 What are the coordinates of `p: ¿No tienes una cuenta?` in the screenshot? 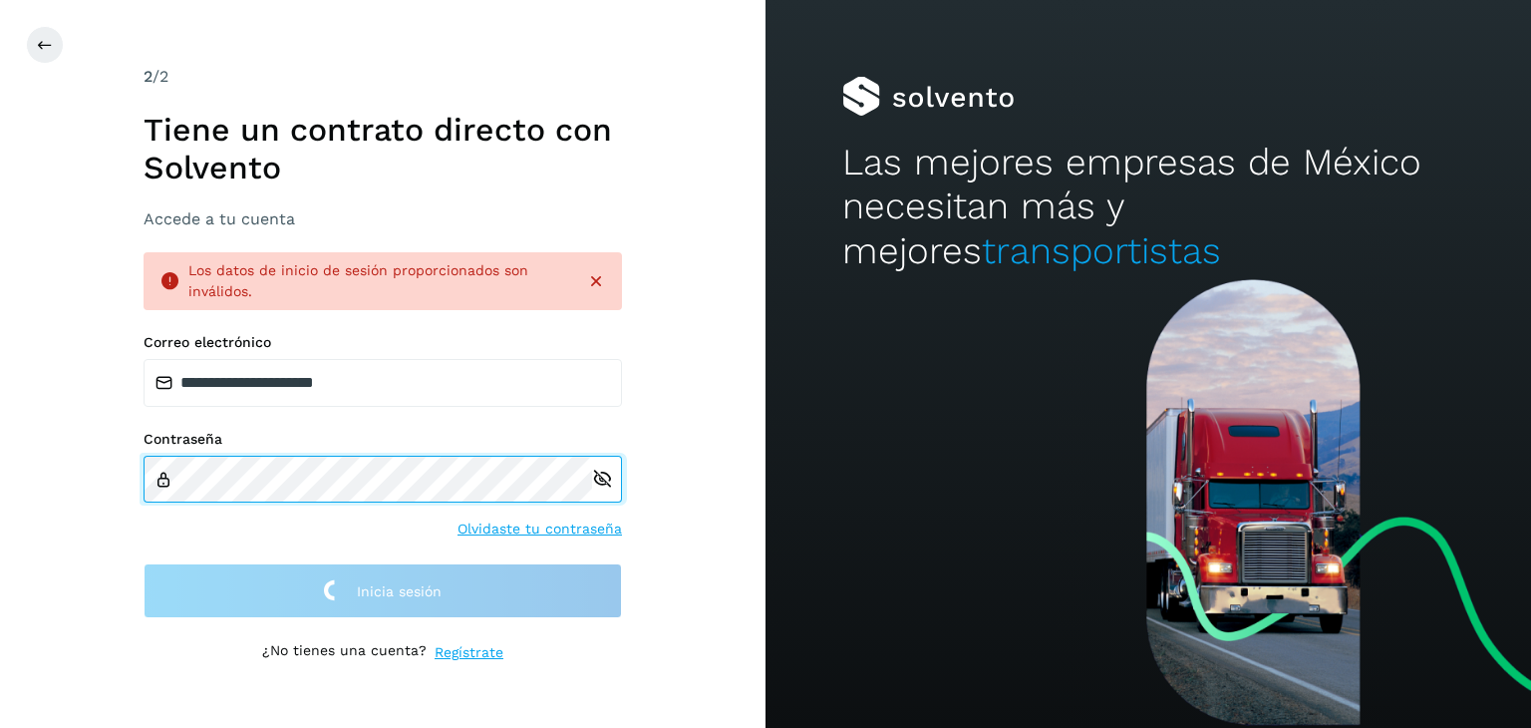 It's located at (344, 652).